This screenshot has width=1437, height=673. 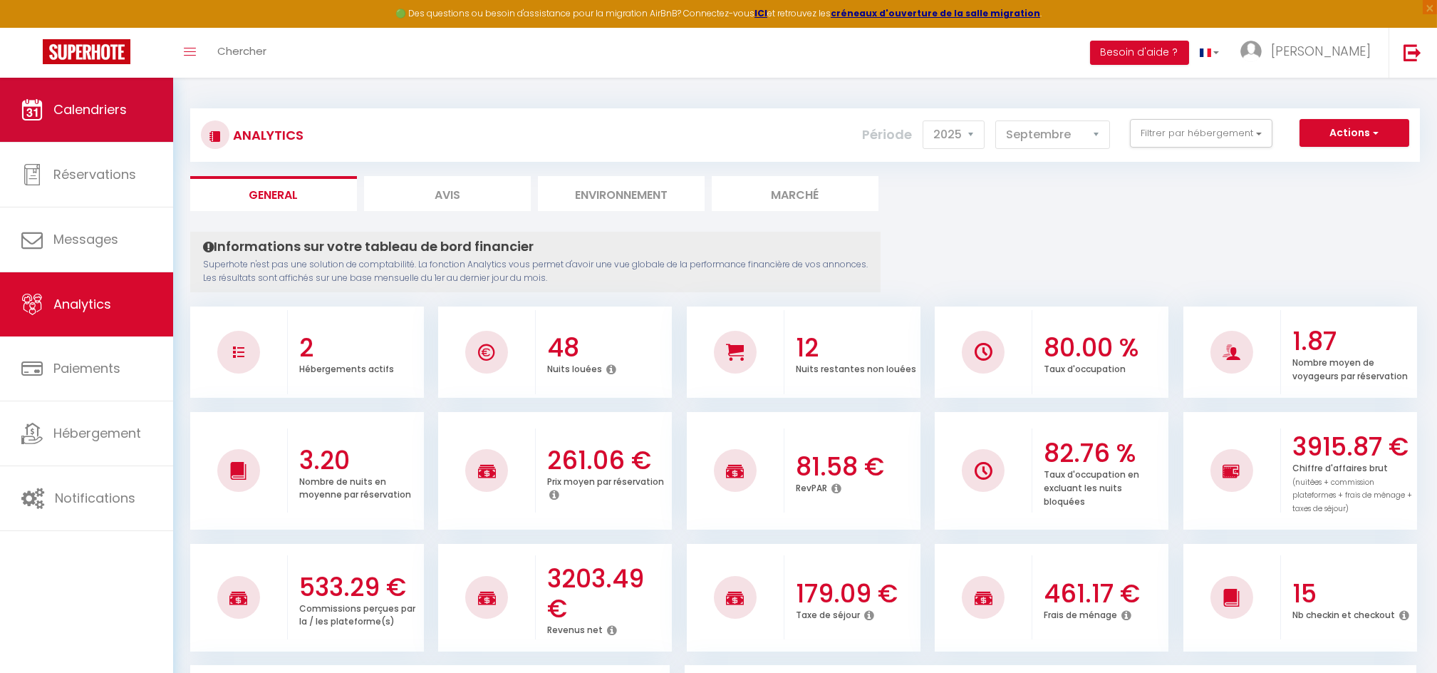 I want to click on span: Réservations, so click(x=95, y=174).